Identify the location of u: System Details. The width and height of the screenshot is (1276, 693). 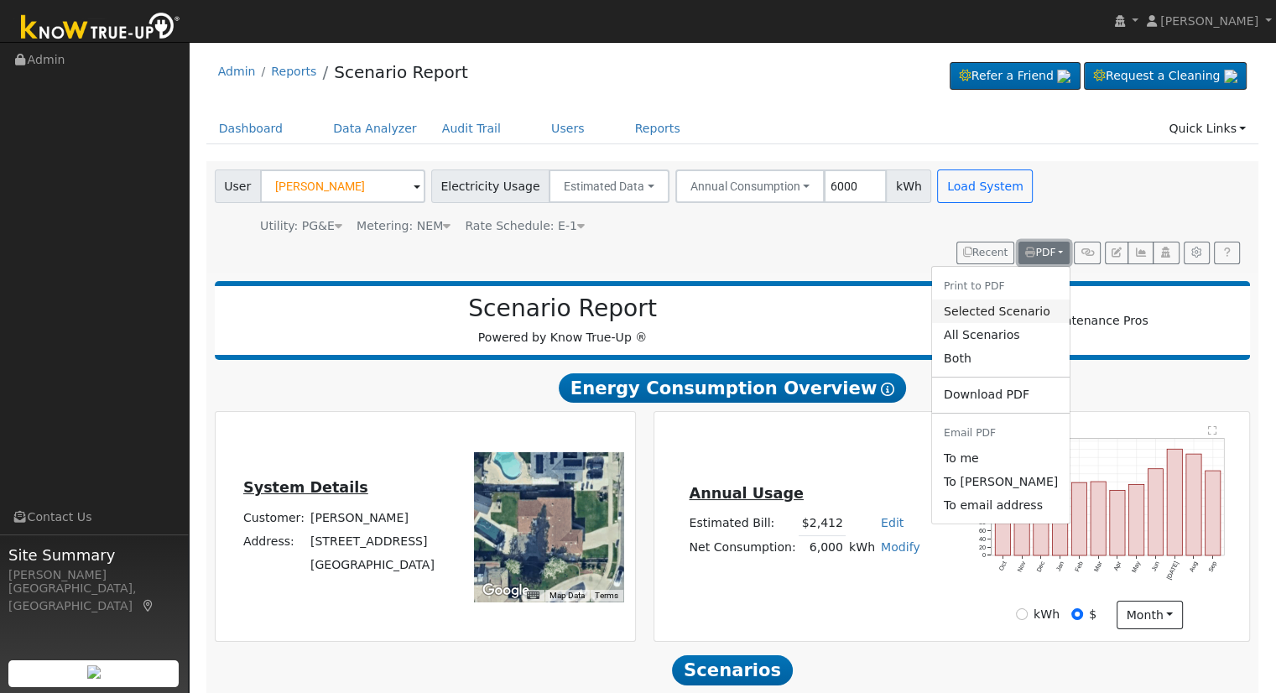
(305, 487).